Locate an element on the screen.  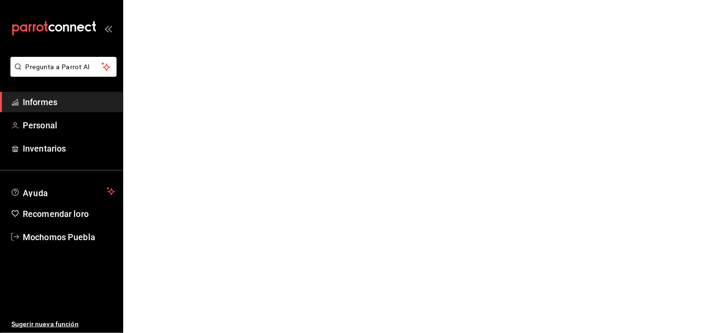
font: Mochomos Puebla is located at coordinates (59, 237).